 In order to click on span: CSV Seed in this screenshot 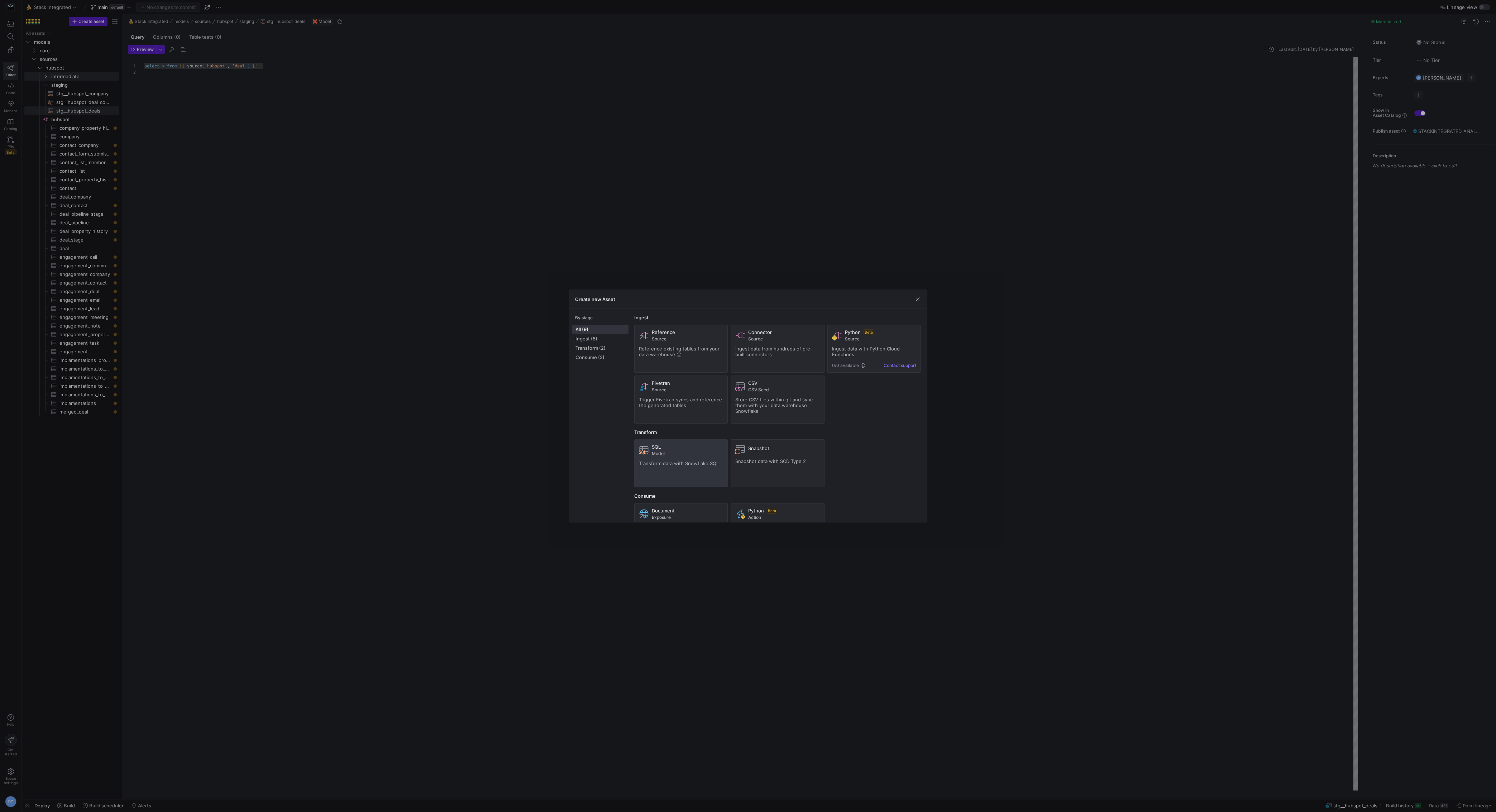, I will do `click(784, 390)`.